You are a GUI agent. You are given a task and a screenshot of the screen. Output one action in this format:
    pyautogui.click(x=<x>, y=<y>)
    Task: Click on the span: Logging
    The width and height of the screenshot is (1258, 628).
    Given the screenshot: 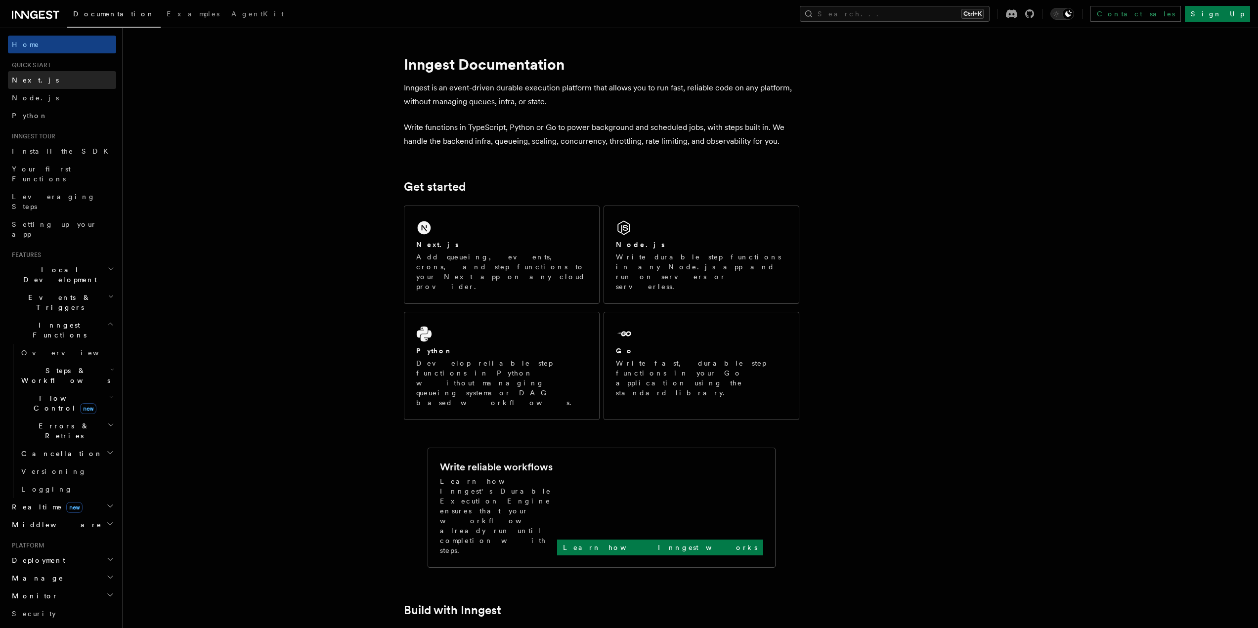 What is the action you would take?
    pyautogui.click(x=47, y=489)
    